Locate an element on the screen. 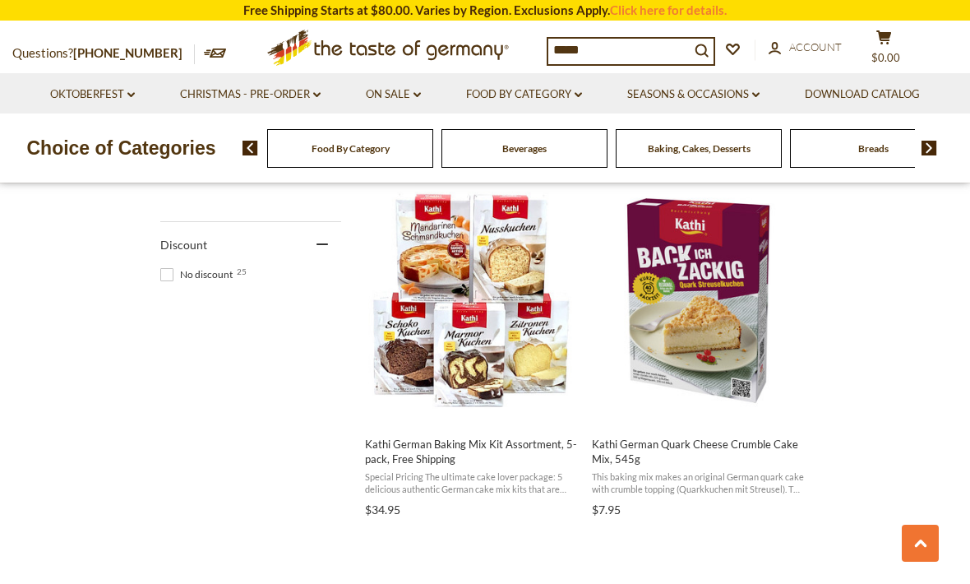 The height and width of the screenshot is (584, 970). a: Seasons & Occasions is located at coordinates (693, 95).